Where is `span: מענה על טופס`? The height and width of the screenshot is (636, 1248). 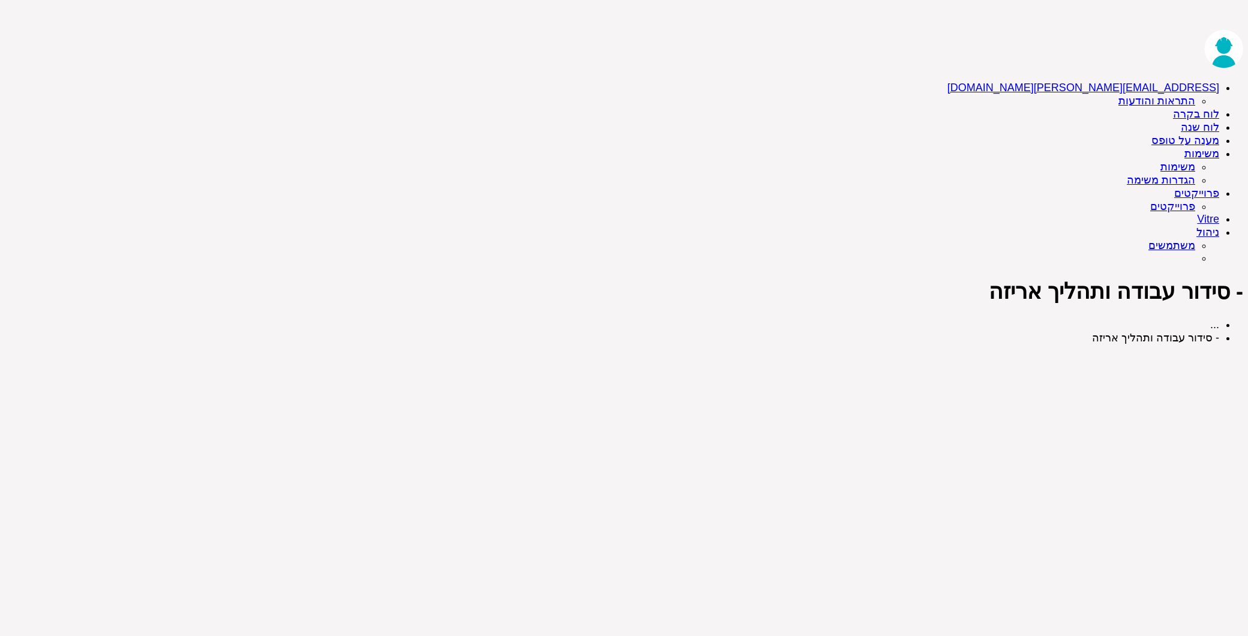 span: מענה על טופס is located at coordinates (1185, 140).